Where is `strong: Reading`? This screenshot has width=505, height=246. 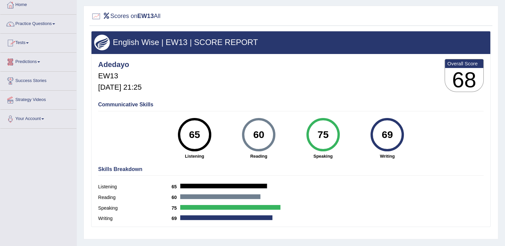
strong: Reading is located at coordinates (259, 156).